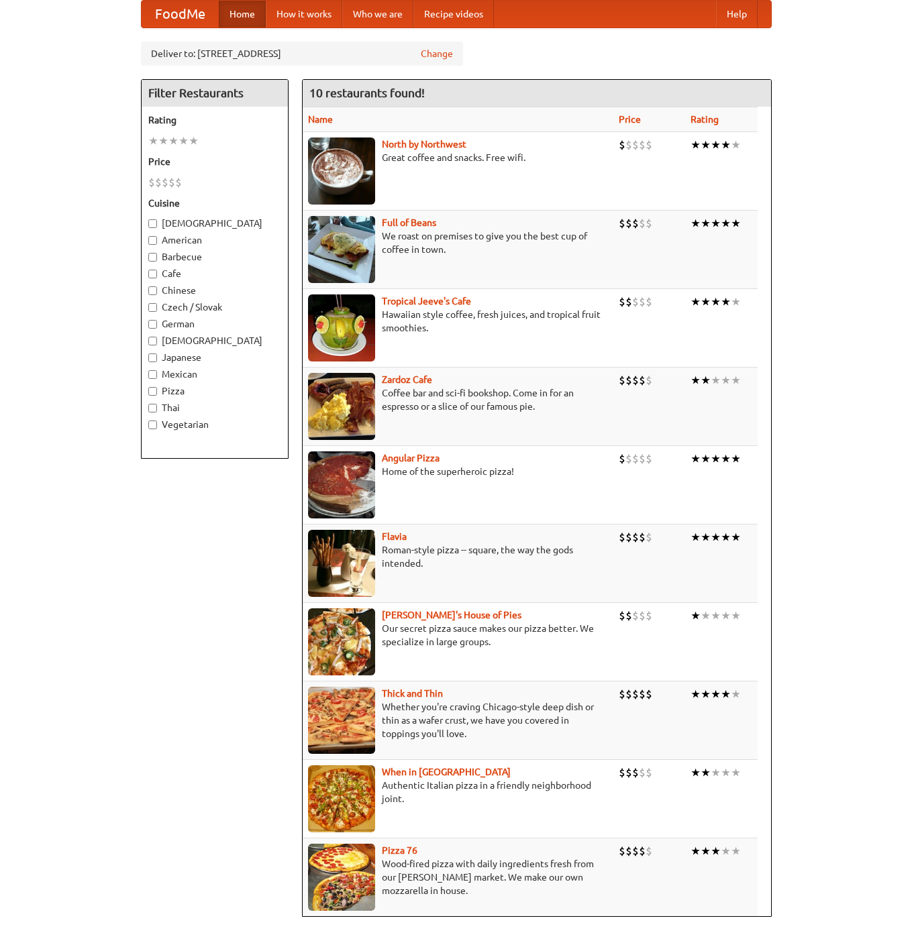 This screenshot has height=949, width=912. Describe the element at coordinates (152, 274) in the screenshot. I see `input: Cafe` at that location.